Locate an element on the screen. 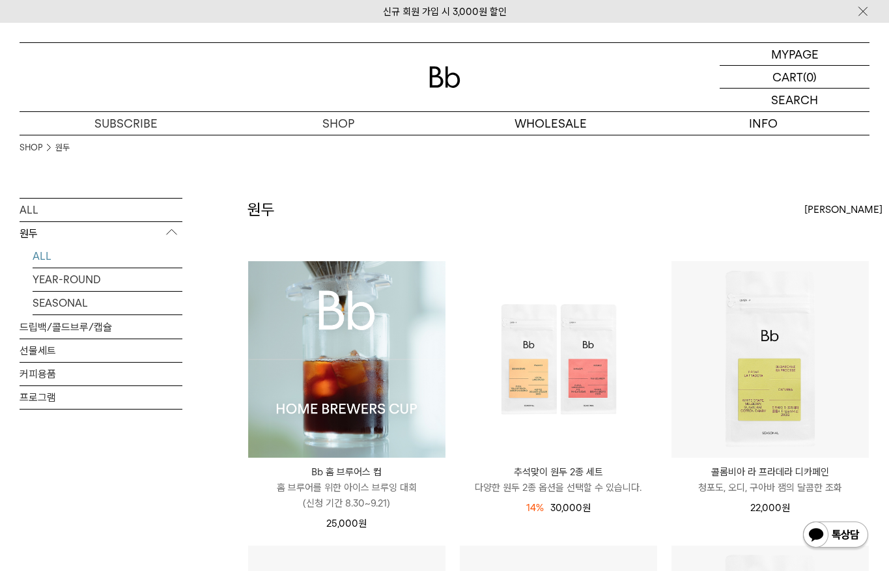 Image resolution: width=889 pixels, height=571 pixels. p: (0) is located at coordinates (810, 77).